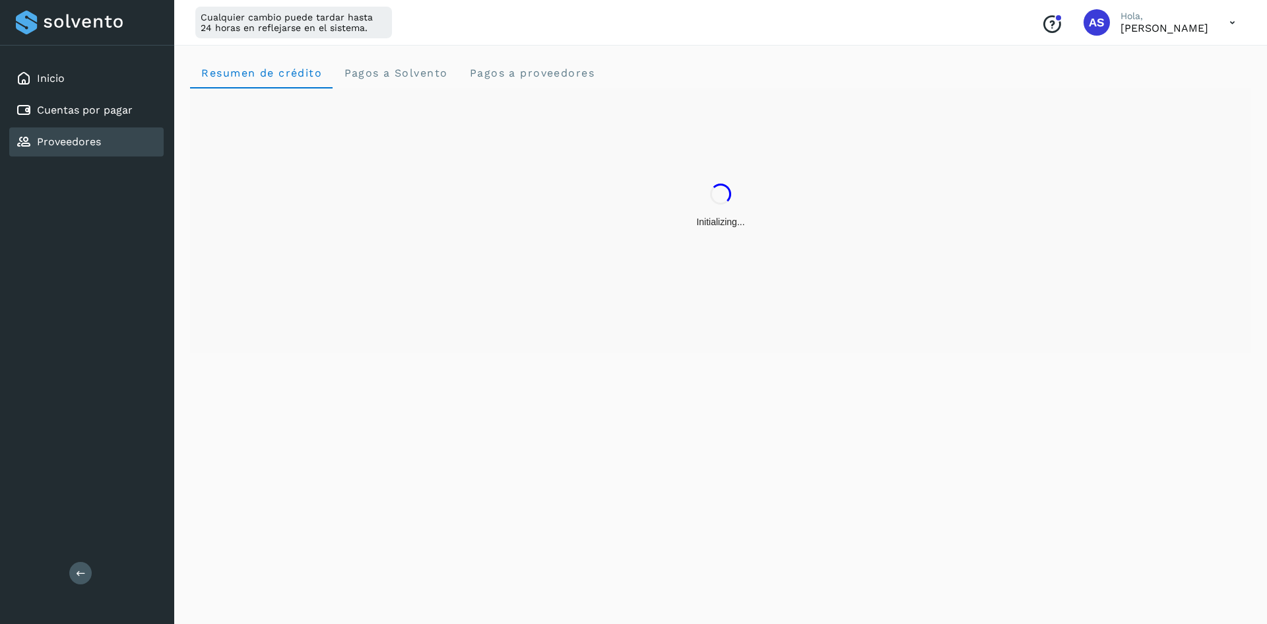 This screenshot has width=1267, height=624. What do you see at coordinates (1164, 28) in the screenshot?
I see `p: Antonio Soto Torres` at bounding box center [1164, 28].